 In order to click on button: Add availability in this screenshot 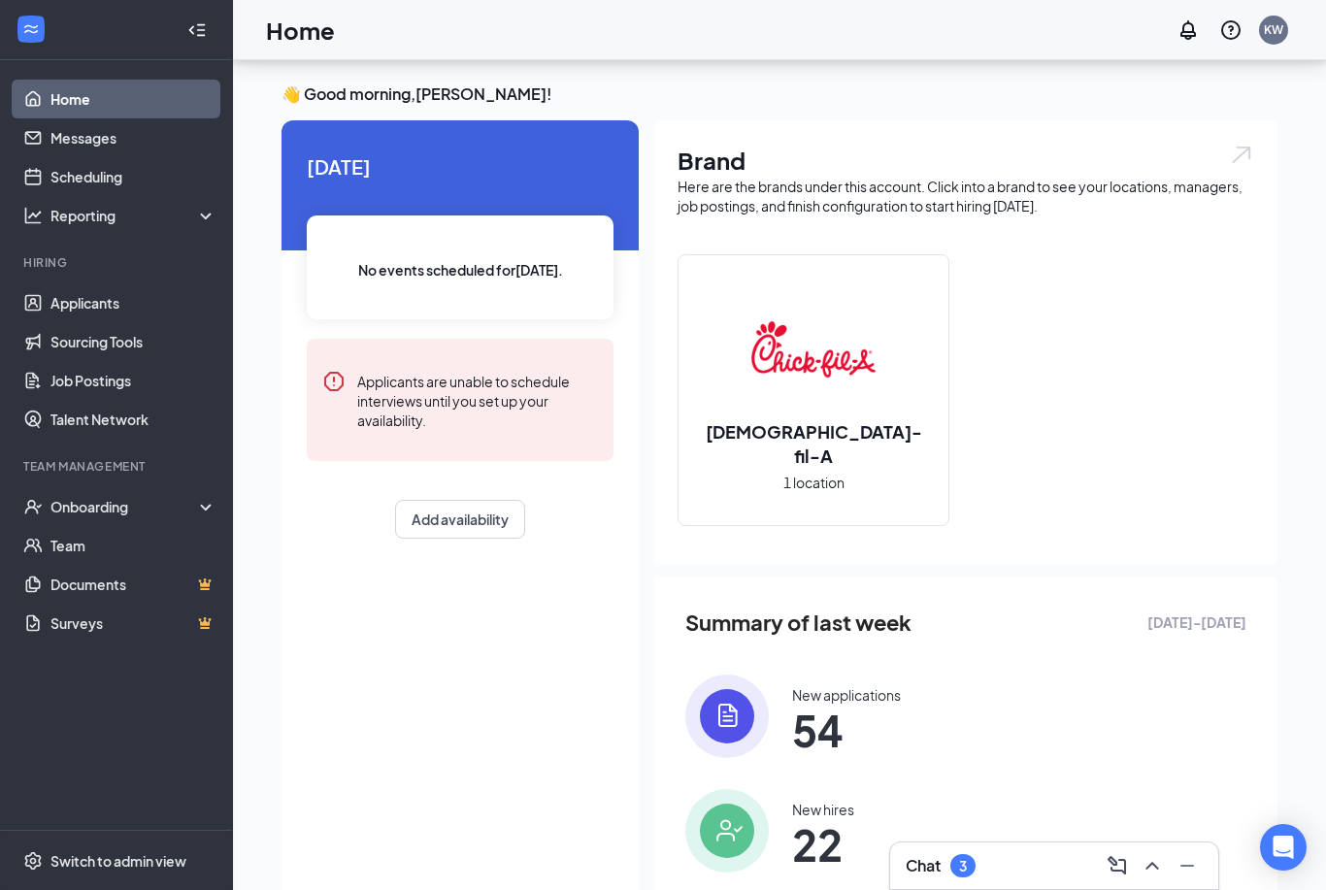, I will do `click(460, 519)`.